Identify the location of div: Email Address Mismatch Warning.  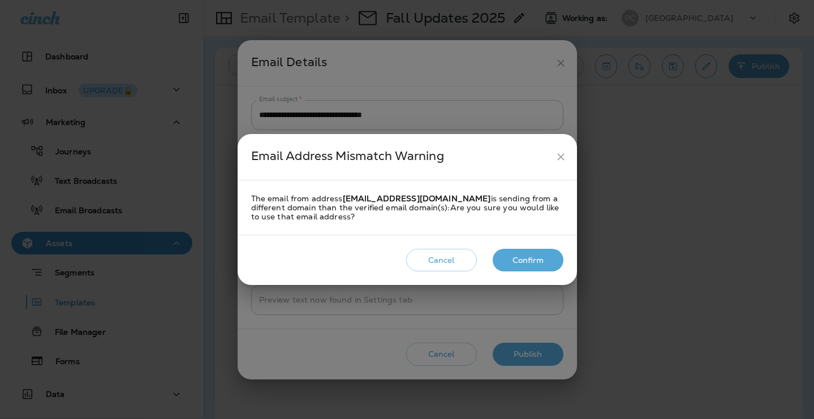
(400, 157).